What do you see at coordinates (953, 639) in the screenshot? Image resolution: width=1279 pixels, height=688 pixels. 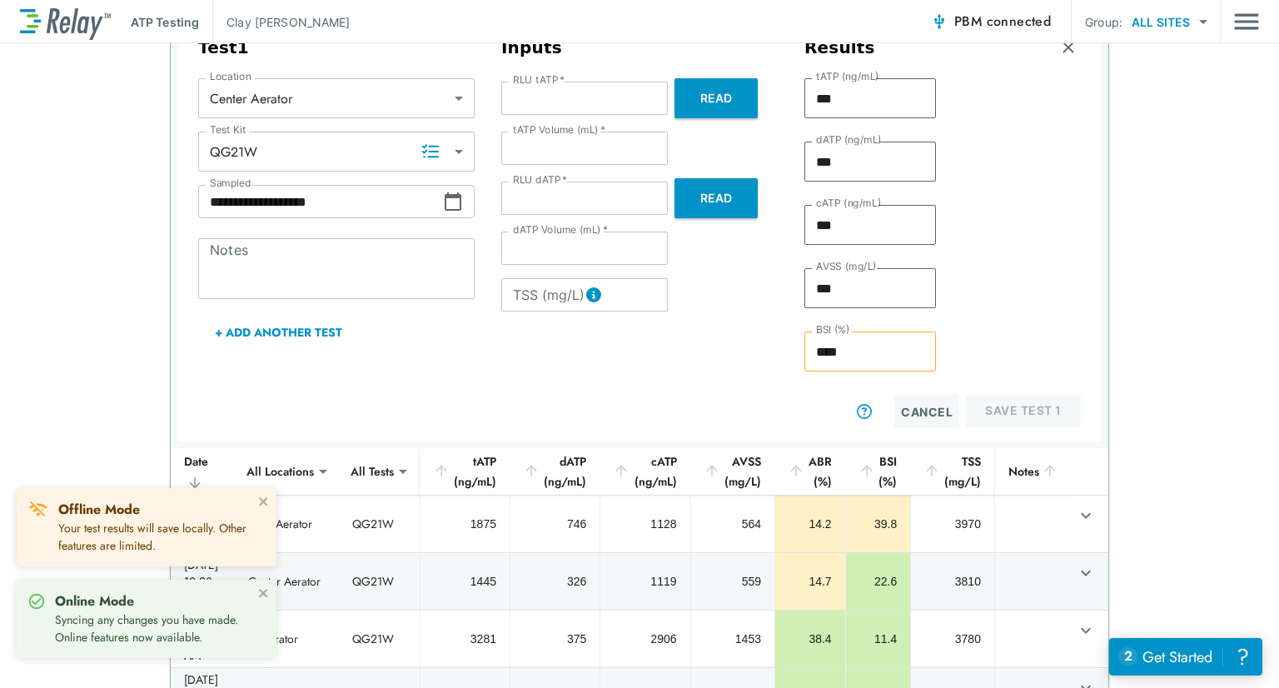 I see `div: 3780` at bounding box center [953, 639].